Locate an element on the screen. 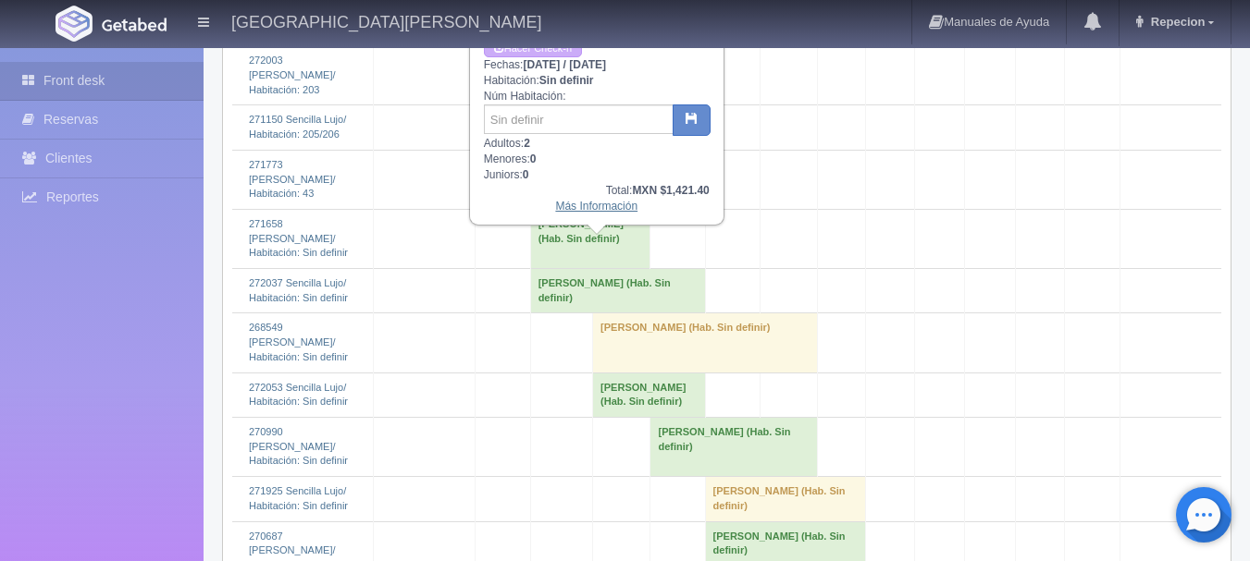 The height and width of the screenshot is (561, 1250). input: Sin definir is located at coordinates (578, 119).